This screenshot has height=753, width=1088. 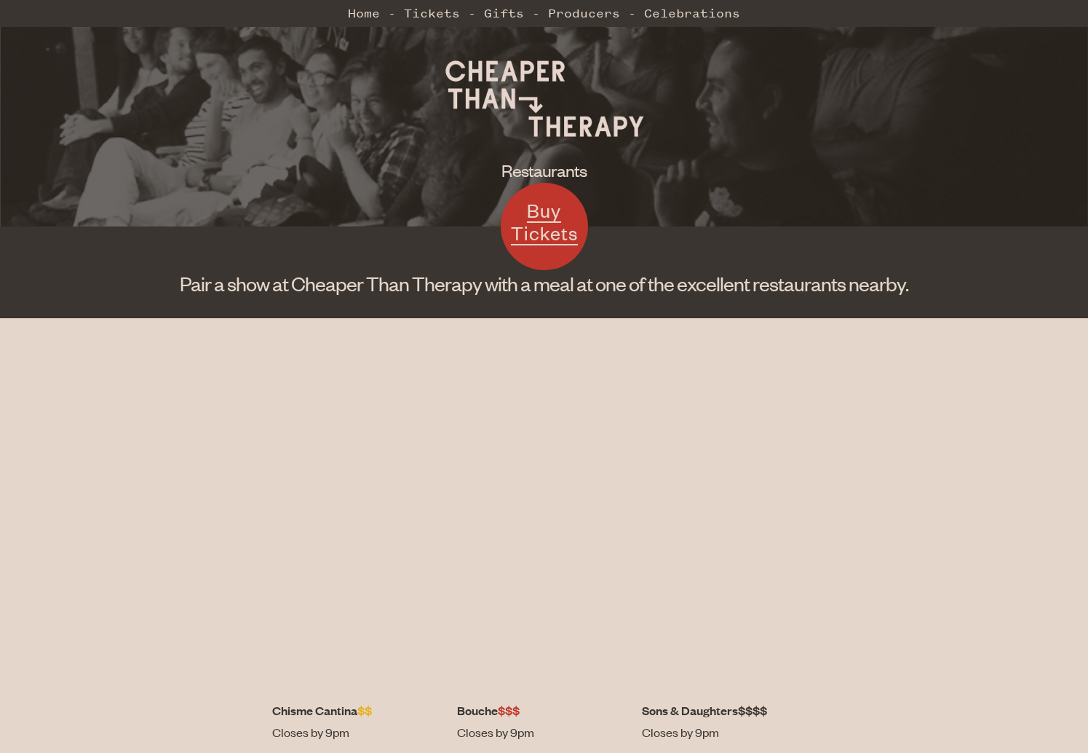 I want to click on dt: Sons & Daughters, so click(x=729, y=710).